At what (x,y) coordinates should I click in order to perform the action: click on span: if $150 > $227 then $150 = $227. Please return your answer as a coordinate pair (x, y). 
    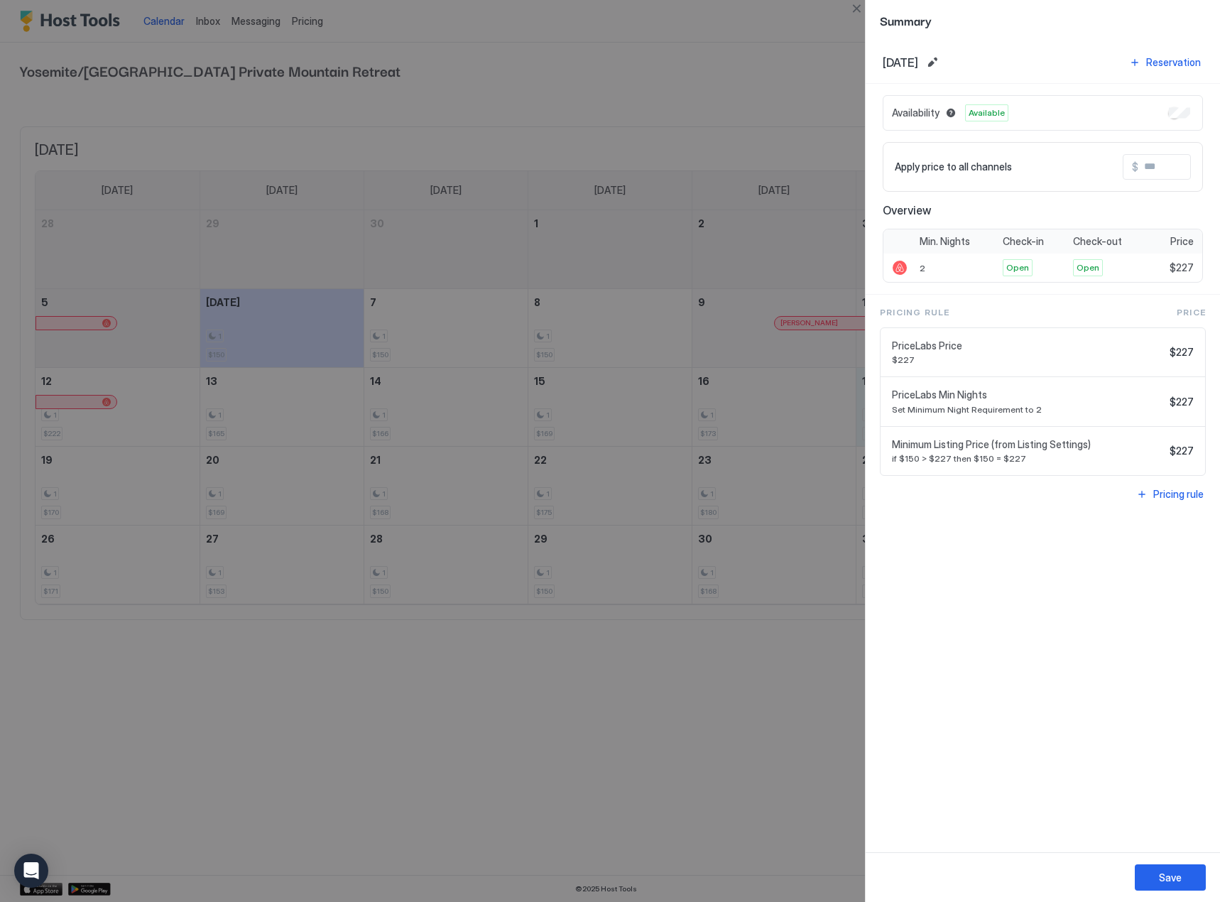
    Looking at the image, I should click on (1028, 458).